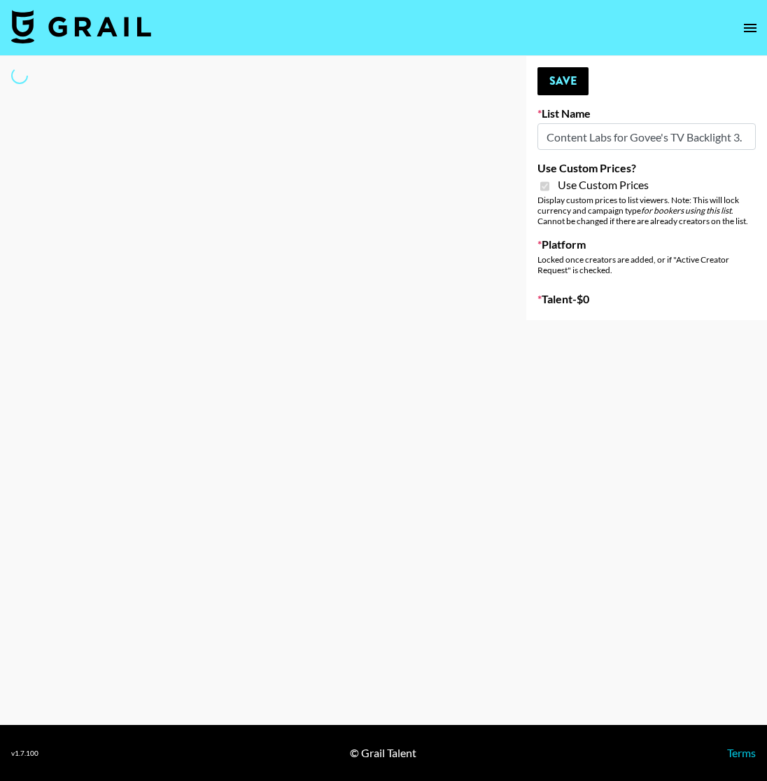 The width and height of the screenshot is (767, 781). Describe the element at coordinates (383, 753) in the screenshot. I see `div: © Grail Talent` at that location.